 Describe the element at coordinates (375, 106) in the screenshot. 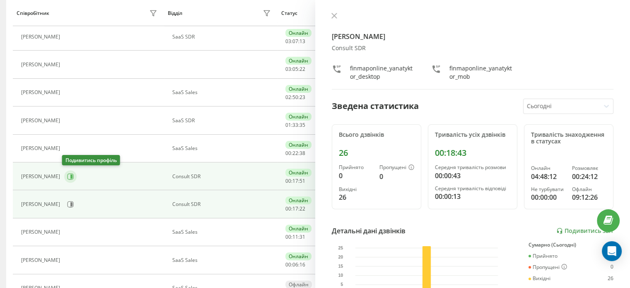

I see `div: Зведена статистика` at that location.